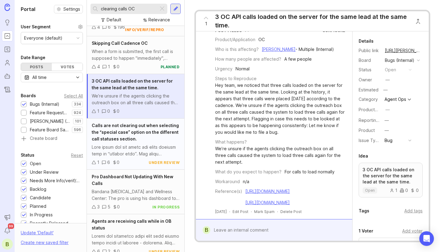 This screenshot has height=252, width=440. What do you see at coordinates (370, 80) in the screenshot?
I see `div: Owner` at bounding box center [370, 80].